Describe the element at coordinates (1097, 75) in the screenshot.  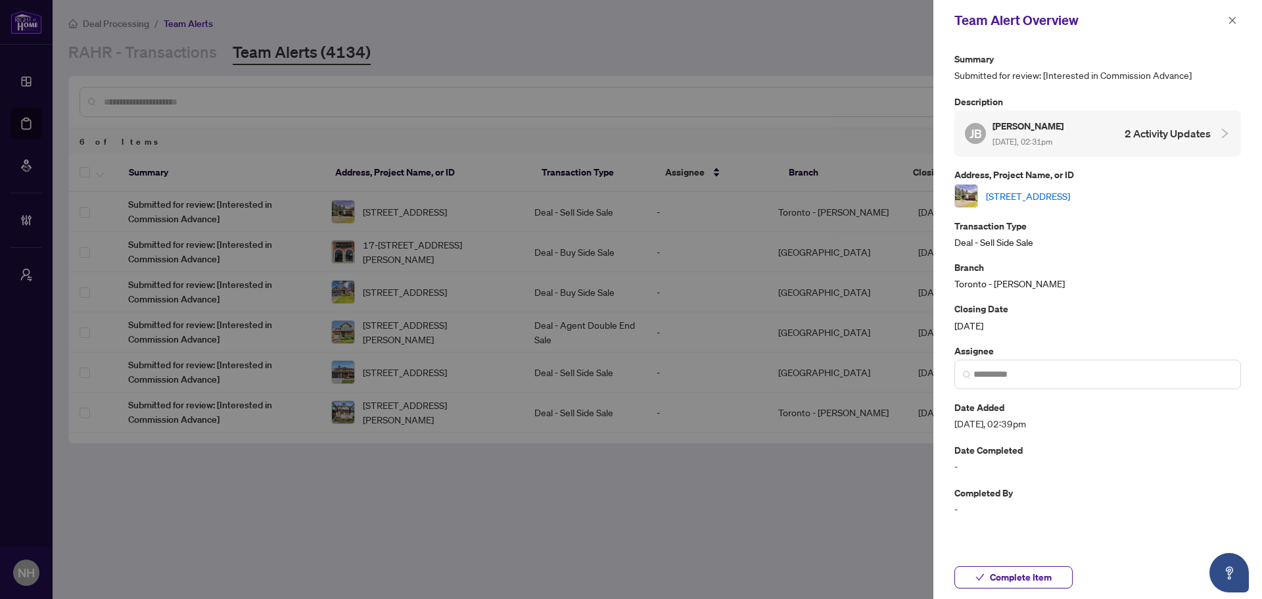
I see `span: Submitted for review: [Interested in Commission Advance]` at that location.